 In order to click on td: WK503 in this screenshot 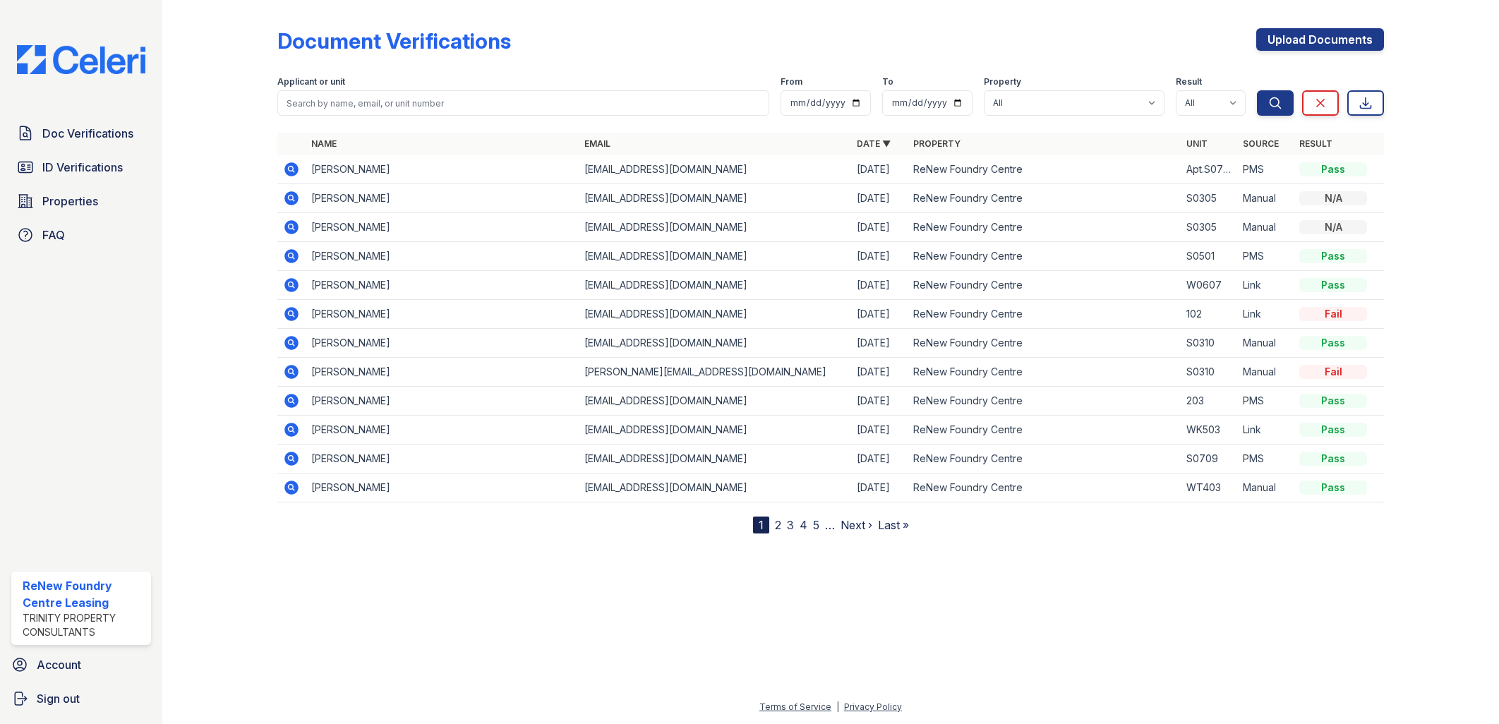, I will do `click(1209, 430)`.